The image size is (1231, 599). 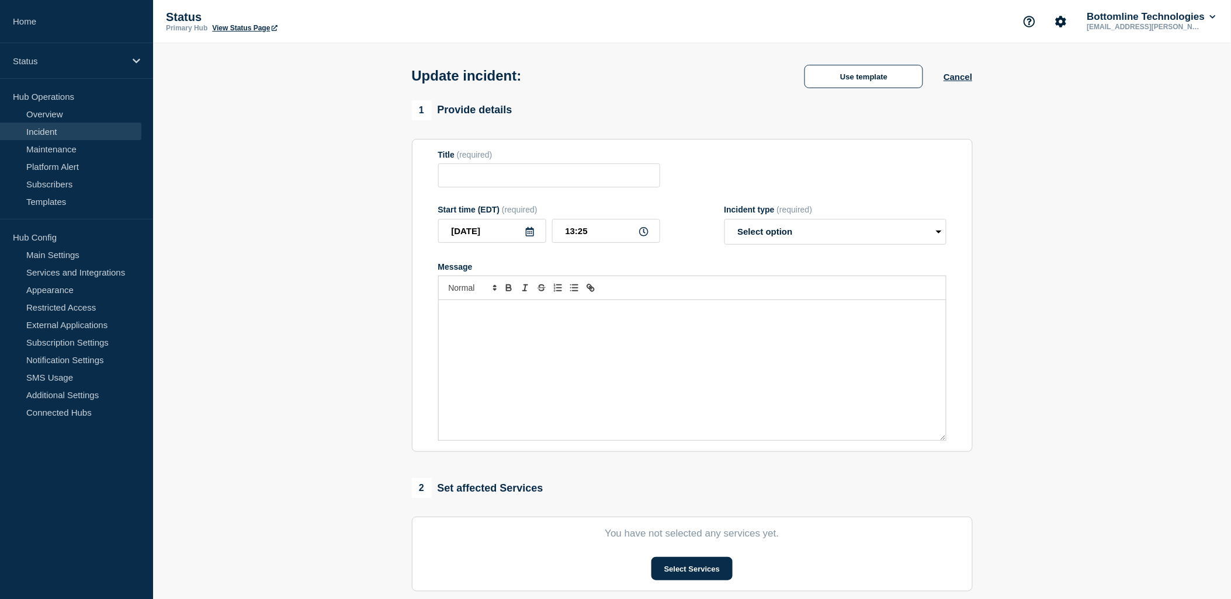 What do you see at coordinates (549, 210) in the screenshot?
I see `div: Start time (EDT)` at bounding box center [549, 210].